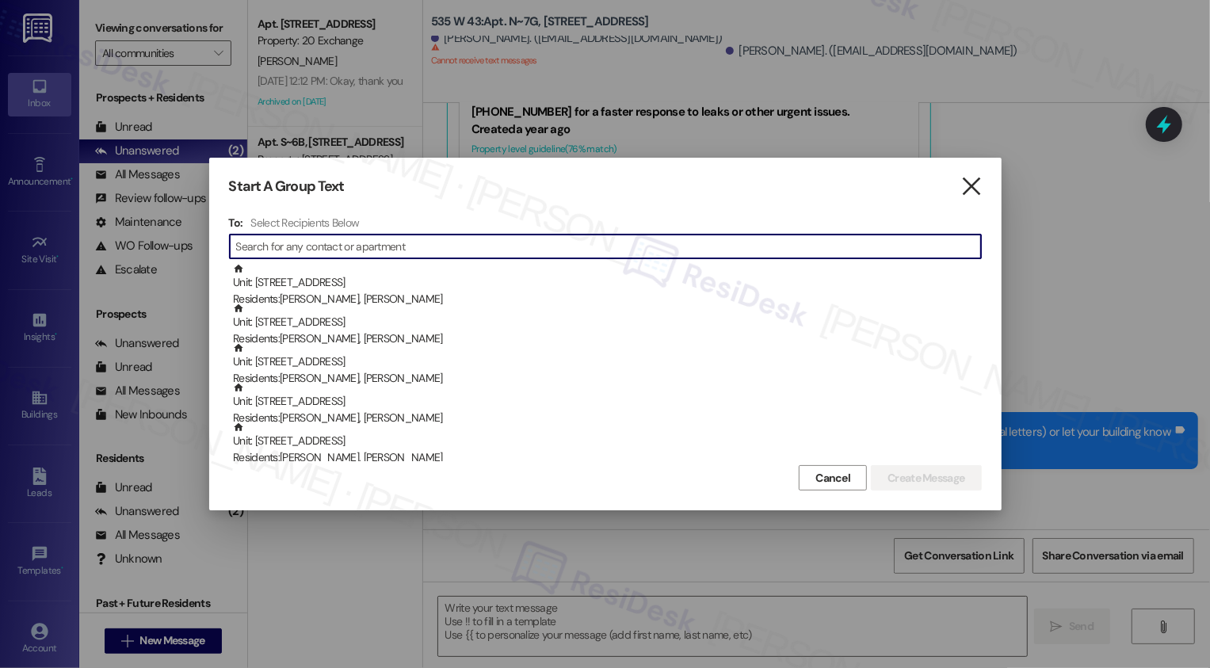  I want to click on h3: To:, so click(236, 223).